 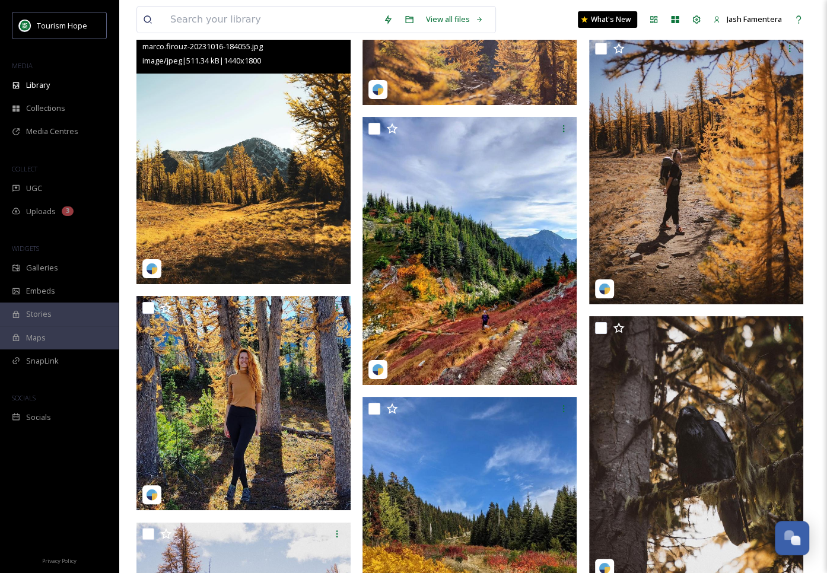 What do you see at coordinates (25, 25) in the screenshot?
I see `img: logo.png` at bounding box center [25, 25].